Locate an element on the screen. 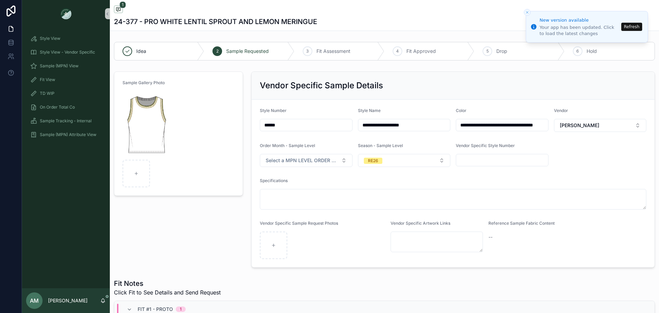 Image resolution: width=659 pixels, height=313 pixels. span: On Order Total Co is located at coordinates (57, 107).